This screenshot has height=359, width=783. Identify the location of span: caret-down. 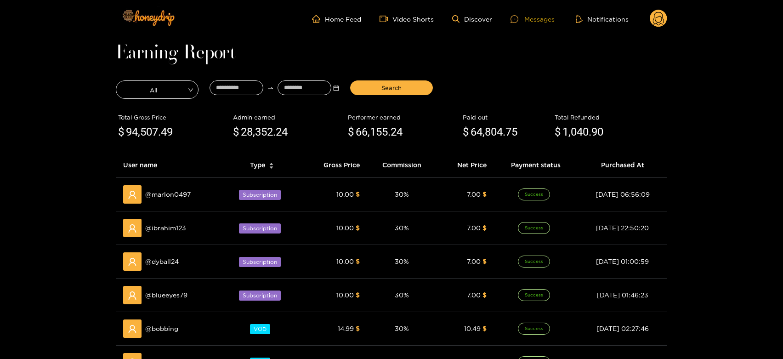
(271, 167).